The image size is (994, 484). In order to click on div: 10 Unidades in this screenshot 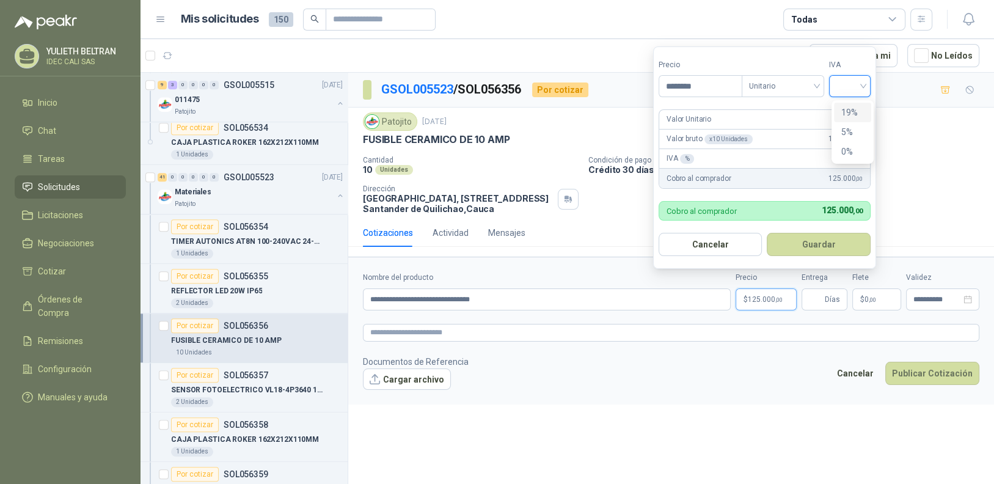, I will do `click(194, 352)`.